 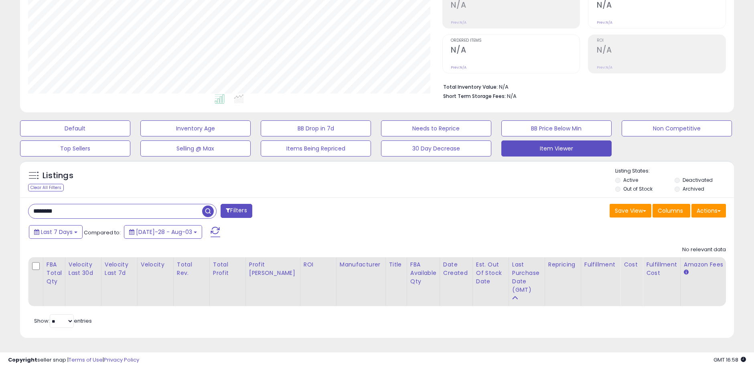 What do you see at coordinates (582, 86) in the screenshot?
I see `li: N/A` at bounding box center [582, 86].